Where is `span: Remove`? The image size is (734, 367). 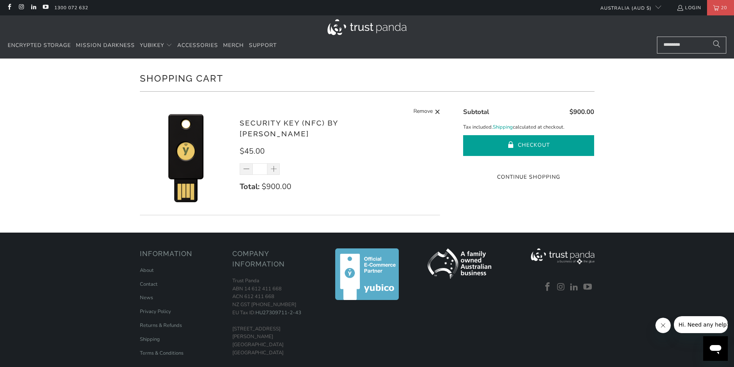 span: Remove is located at coordinates (423, 112).